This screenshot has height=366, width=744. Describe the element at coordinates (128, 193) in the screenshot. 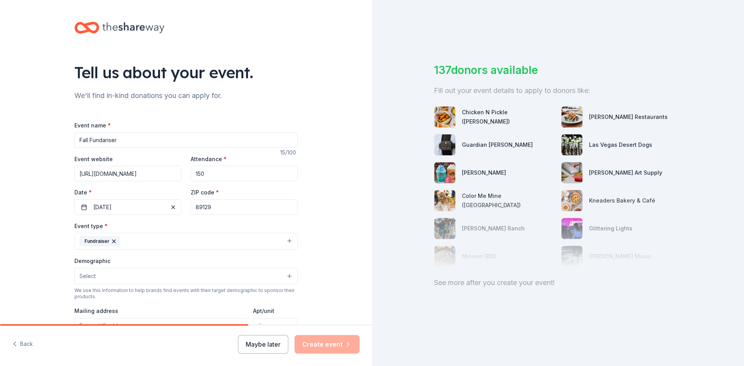

I see `label: Date` at that location.